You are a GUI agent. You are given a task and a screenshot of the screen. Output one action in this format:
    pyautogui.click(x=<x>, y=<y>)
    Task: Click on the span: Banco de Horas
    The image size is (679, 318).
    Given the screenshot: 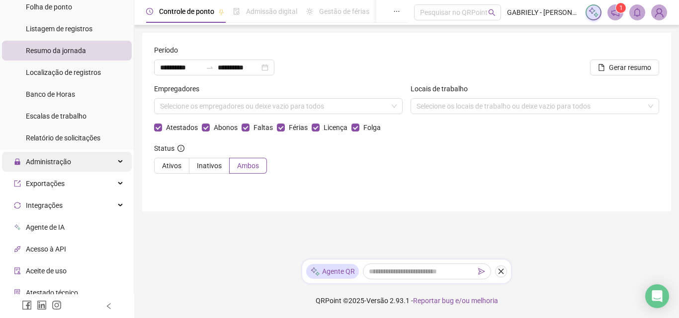 What is the action you would take?
    pyautogui.click(x=50, y=94)
    